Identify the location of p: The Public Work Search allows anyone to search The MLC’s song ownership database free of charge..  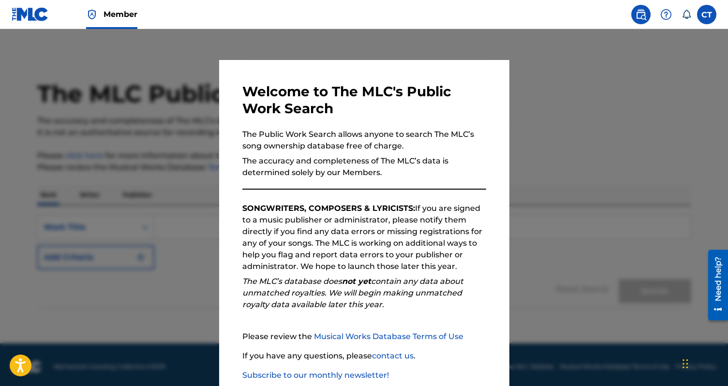
(364, 140).